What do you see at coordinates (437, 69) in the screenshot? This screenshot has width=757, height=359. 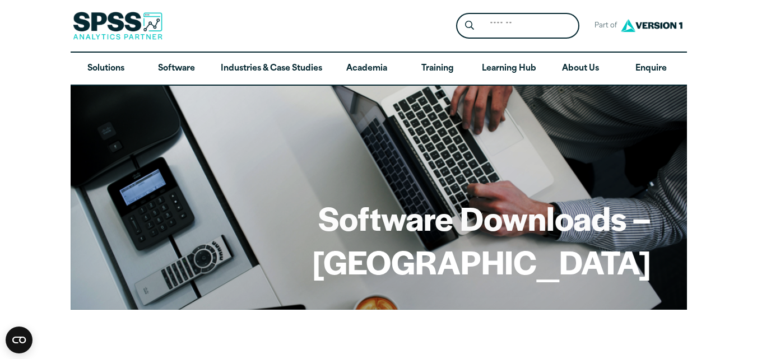 I see `a: Training` at bounding box center [437, 69].